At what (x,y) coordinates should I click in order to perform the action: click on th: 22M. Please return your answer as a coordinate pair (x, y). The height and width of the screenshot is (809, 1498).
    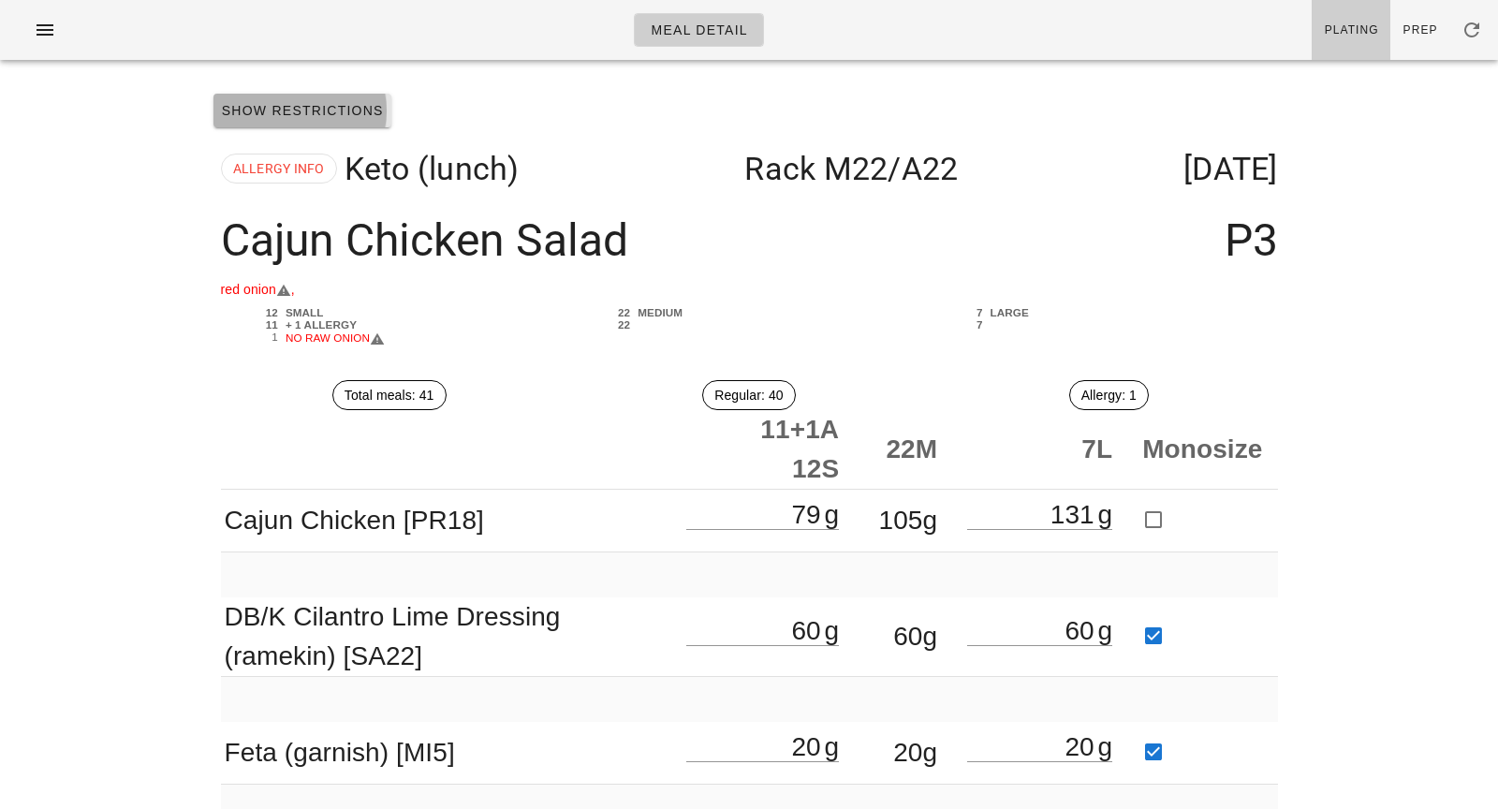
    Looking at the image, I should click on (903, 450).